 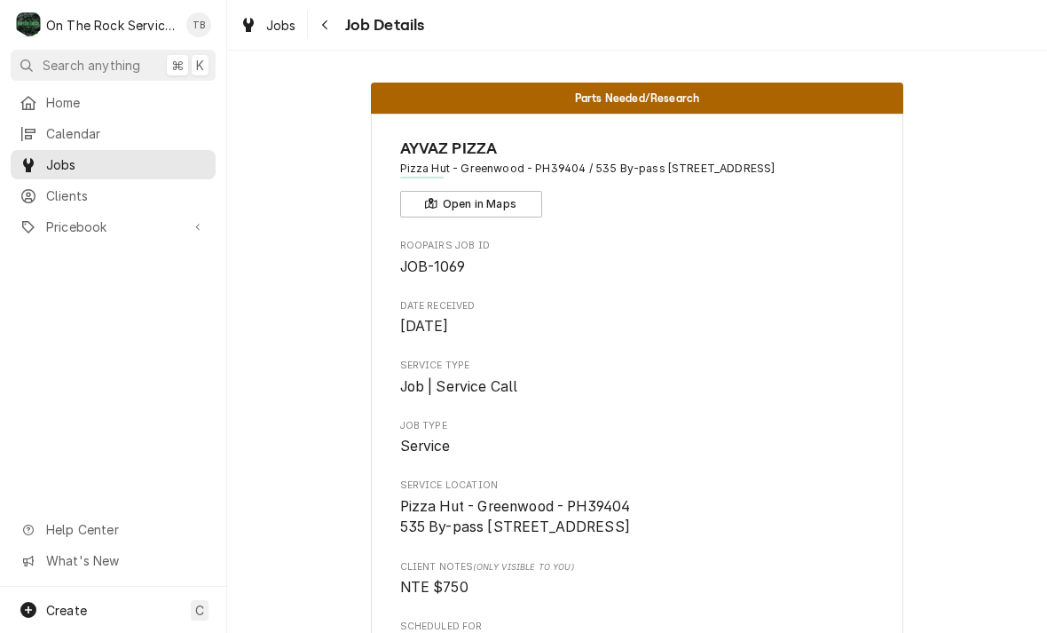 What do you see at coordinates (91, 65) in the screenshot?
I see `span: Search anything` at bounding box center [91, 65].